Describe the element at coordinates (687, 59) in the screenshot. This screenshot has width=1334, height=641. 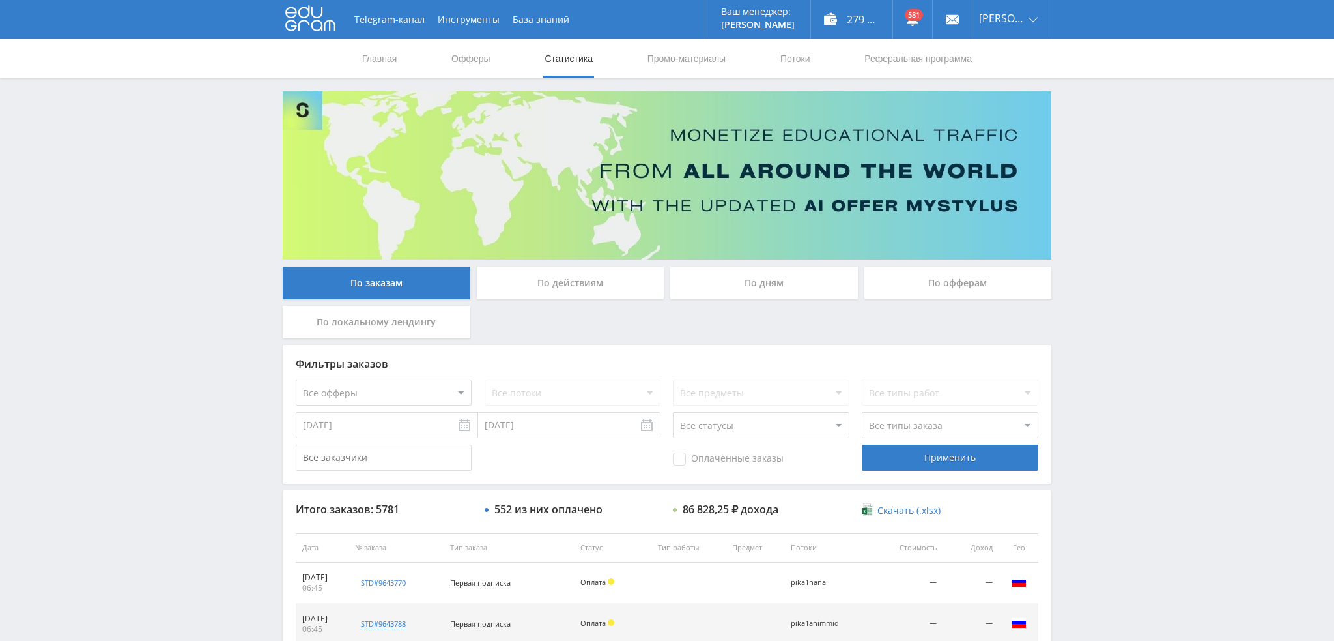
I see `a: Промо-материалы` at that location.